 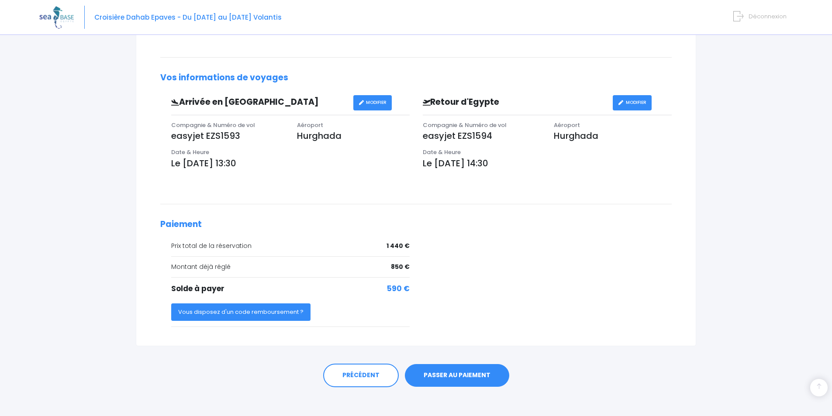 I want to click on span: 850 €, so click(x=400, y=267).